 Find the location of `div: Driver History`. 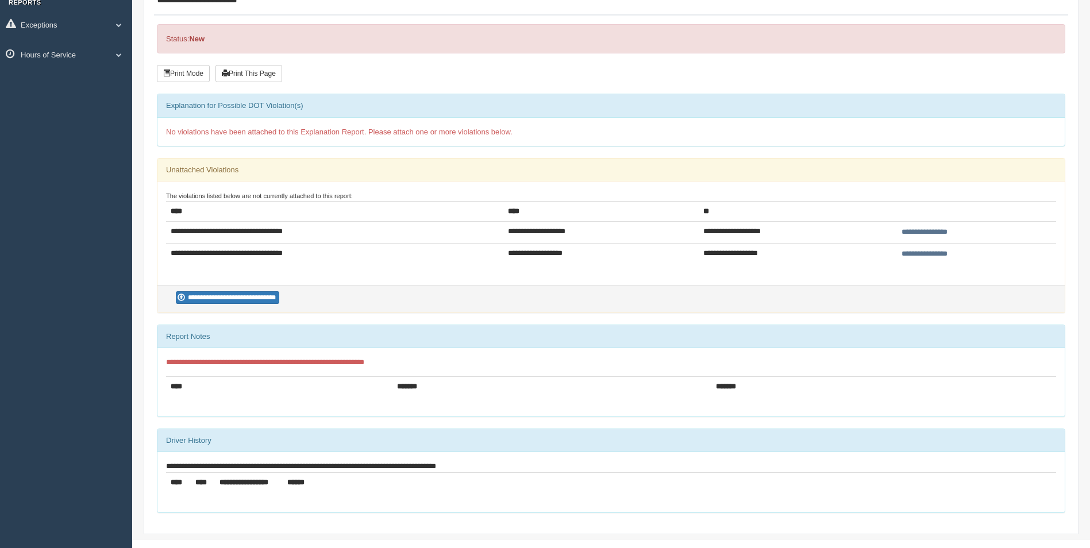

div: Driver History is located at coordinates (611, 441).